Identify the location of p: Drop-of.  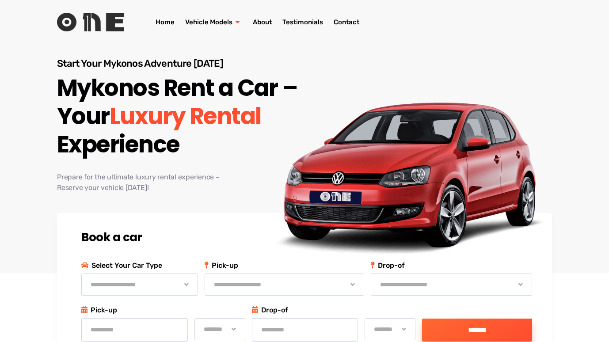
(334, 310).